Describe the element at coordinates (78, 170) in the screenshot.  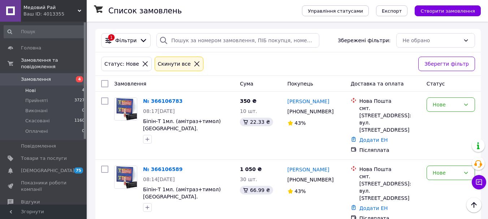
I see `span: 75` at that location.